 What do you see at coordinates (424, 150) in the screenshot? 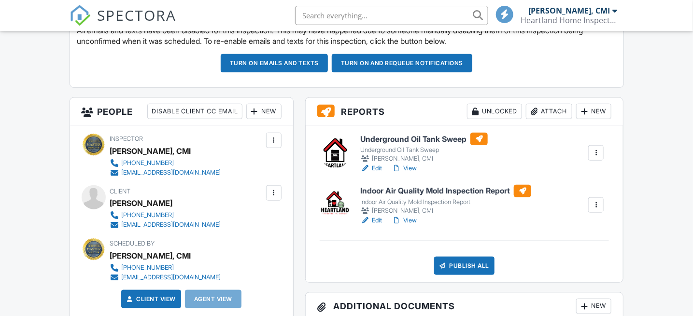
I see `div: Underground Oil Tank Sweep` at bounding box center [424, 150].